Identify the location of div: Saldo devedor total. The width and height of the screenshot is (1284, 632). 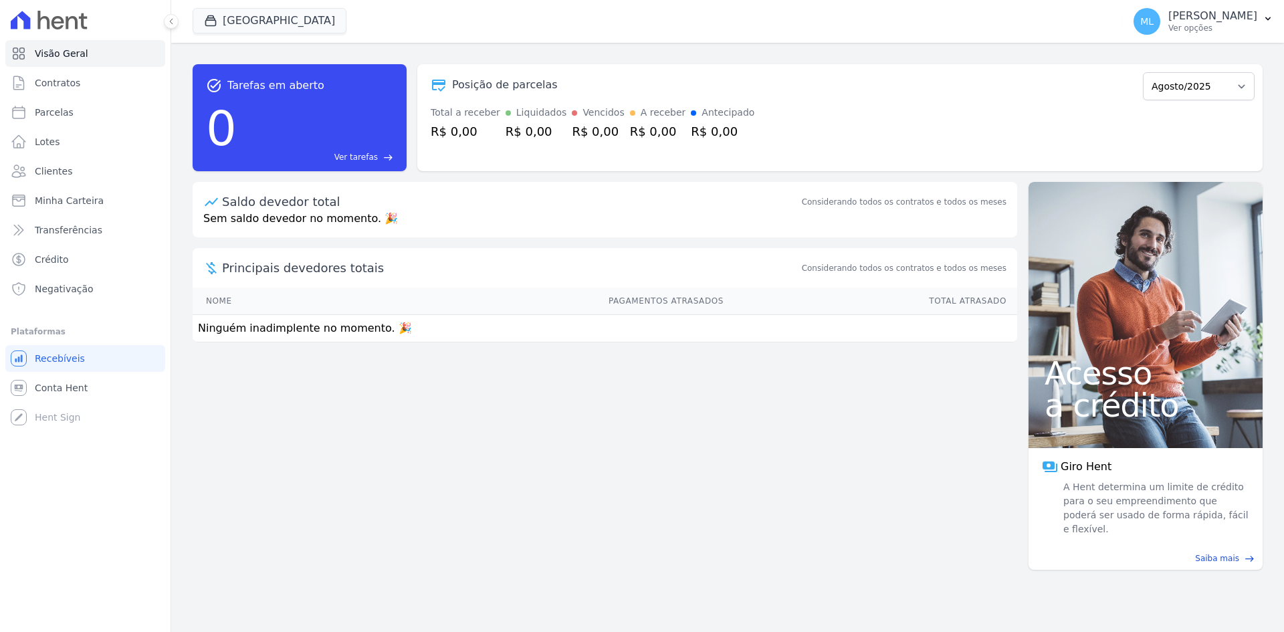
(510, 201).